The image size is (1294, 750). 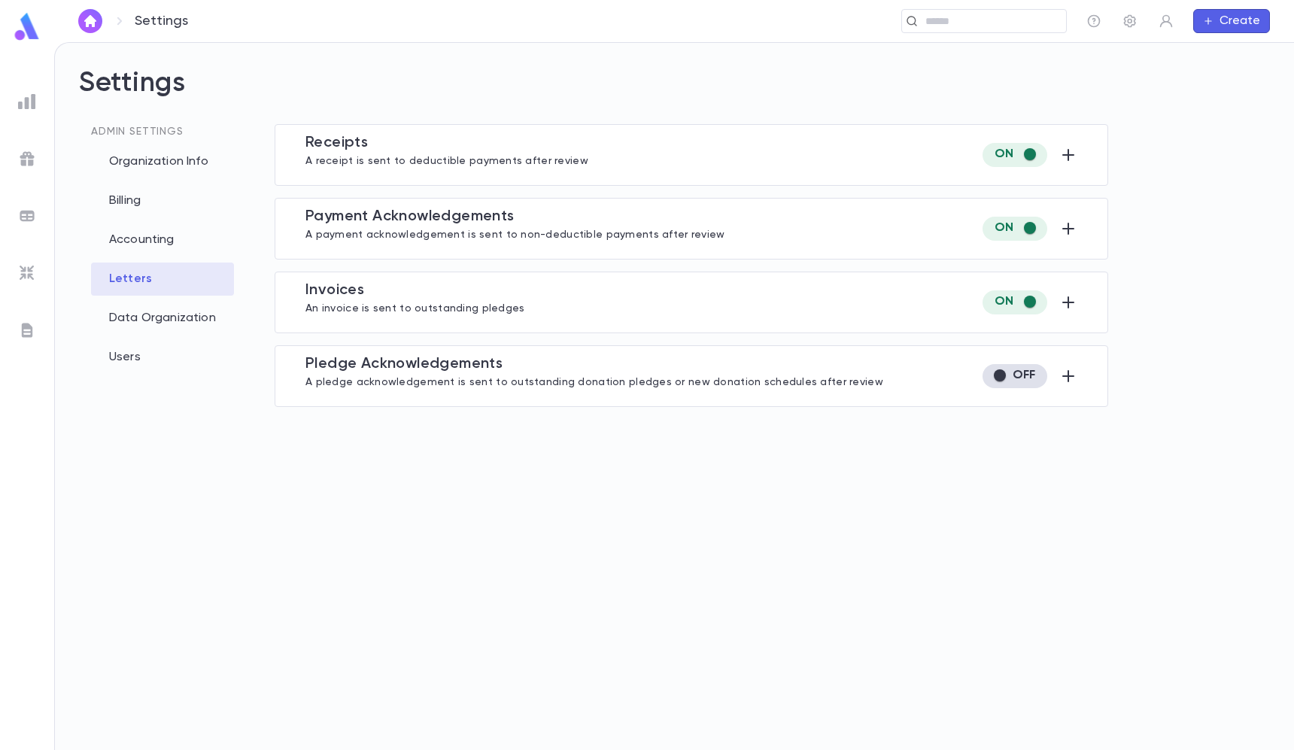 I want to click on img: batches_grey.339ca447c9d9533ef1741baa751efc33.svg, so click(x=27, y=216).